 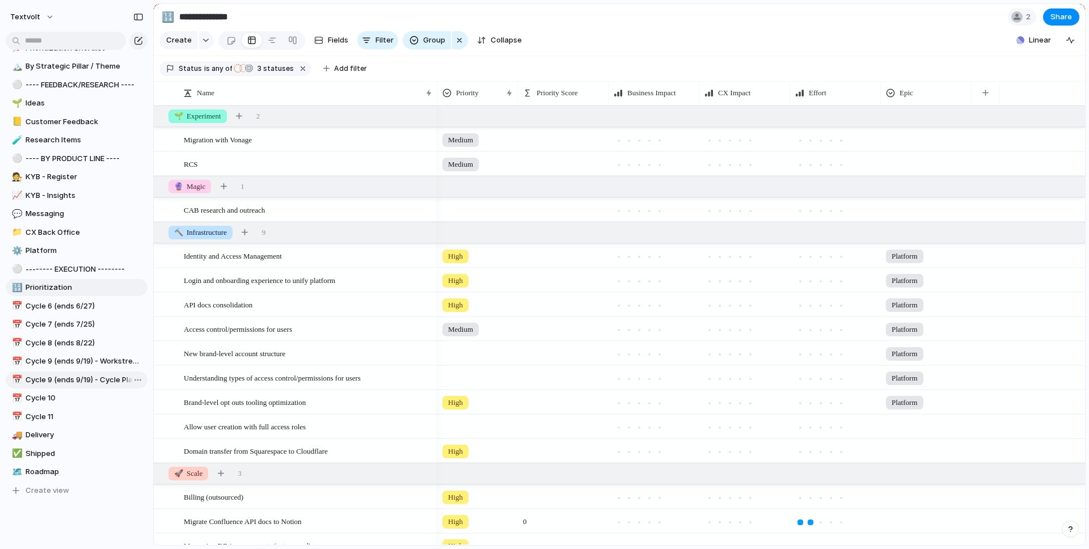 What do you see at coordinates (218, 304) in the screenshot?
I see `span: API docs consolidation` at bounding box center [218, 304].